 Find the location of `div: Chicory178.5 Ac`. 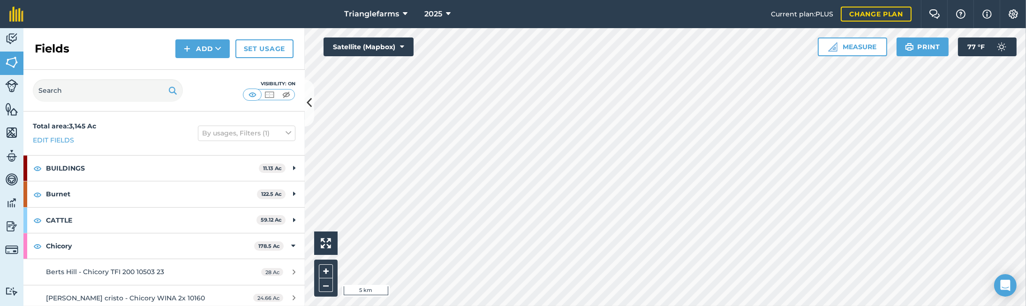

div: Chicory178.5 Ac is located at coordinates (164, 246).